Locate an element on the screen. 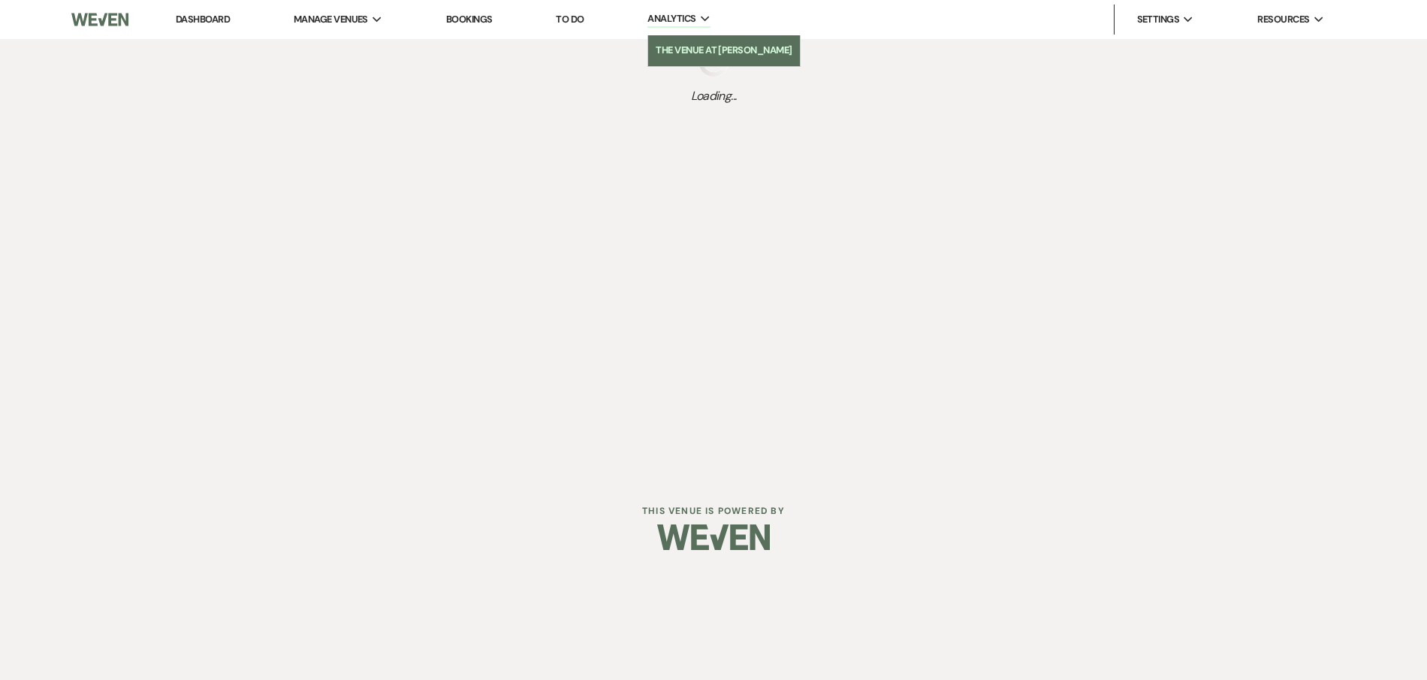 The width and height of the screenshot is (1427, 680). span: Manage Venues is located at coordinates (330, 20).